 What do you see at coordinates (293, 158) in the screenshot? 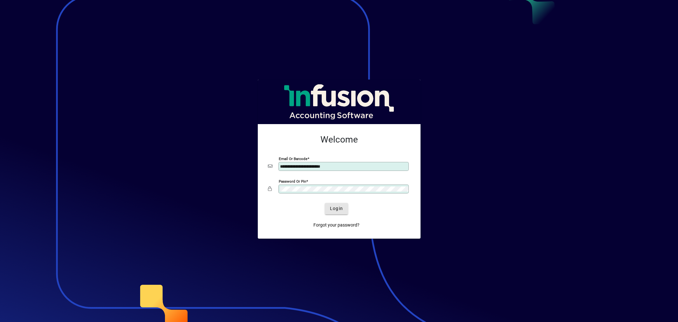
I see `mat-label: Email or Barcode` at bounding box center [293, 158].